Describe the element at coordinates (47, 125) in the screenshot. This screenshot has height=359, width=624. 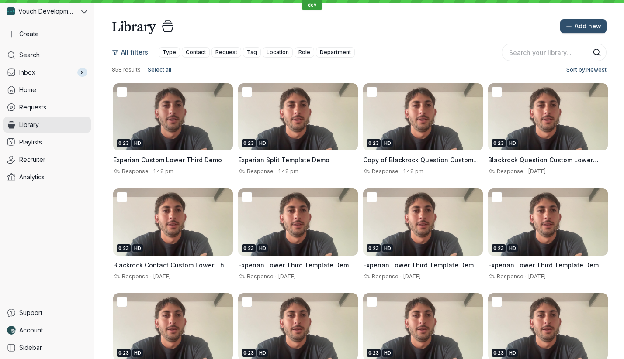
I see `a: Library` at that location.